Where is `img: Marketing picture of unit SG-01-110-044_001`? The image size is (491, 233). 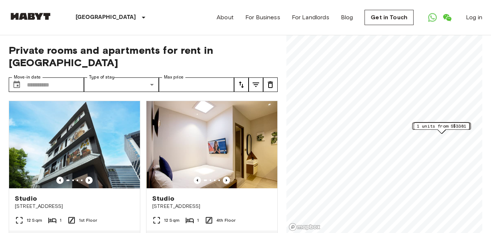
img: Marketing picture of unit SG-01-110-044_001 is located at coordinates (75, 145).